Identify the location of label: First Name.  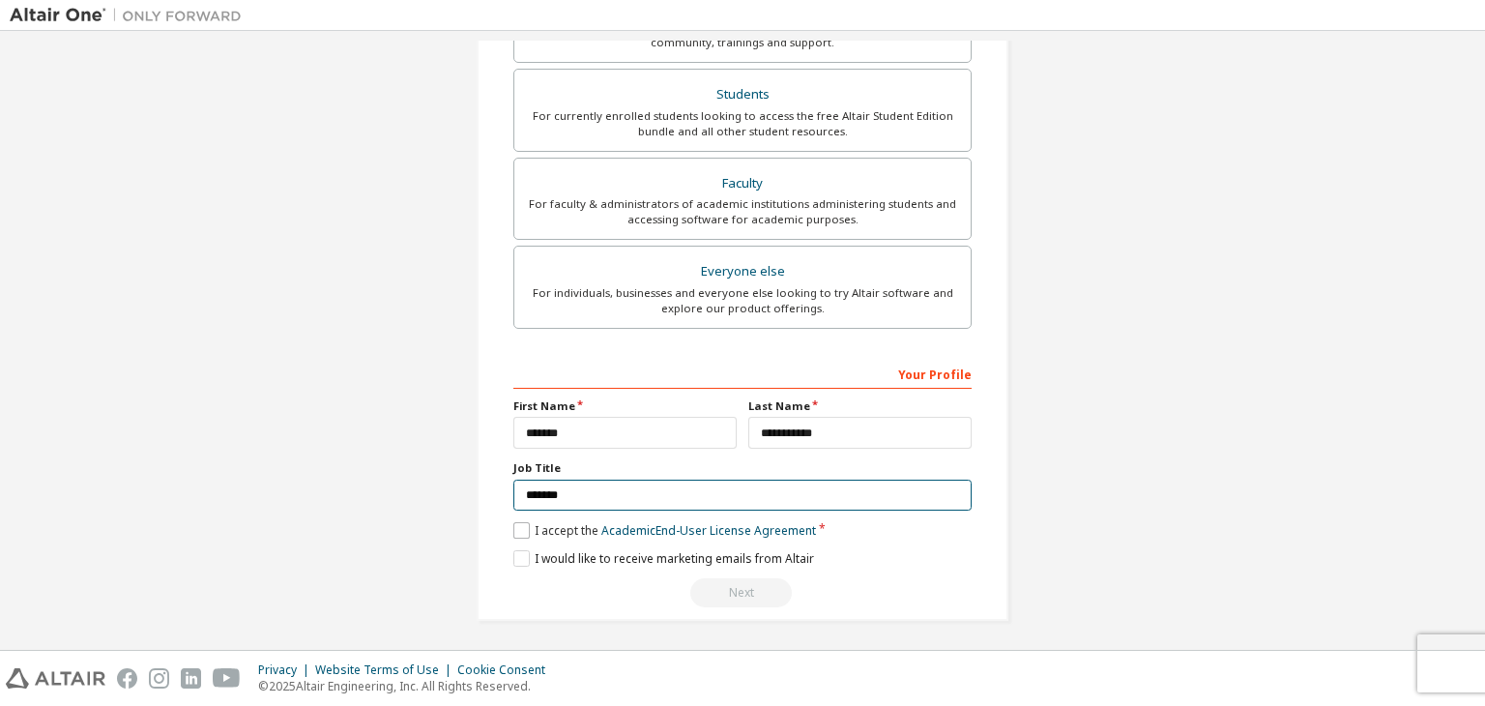
(624, 406).